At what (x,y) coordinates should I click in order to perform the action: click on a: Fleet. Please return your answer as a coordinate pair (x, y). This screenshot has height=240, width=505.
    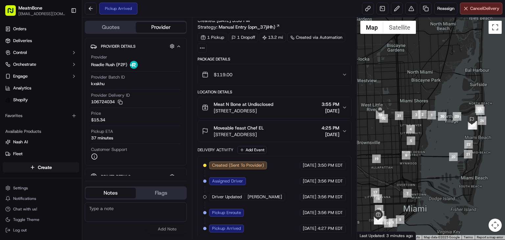
    Looking at the image, I should click on (41, 154).